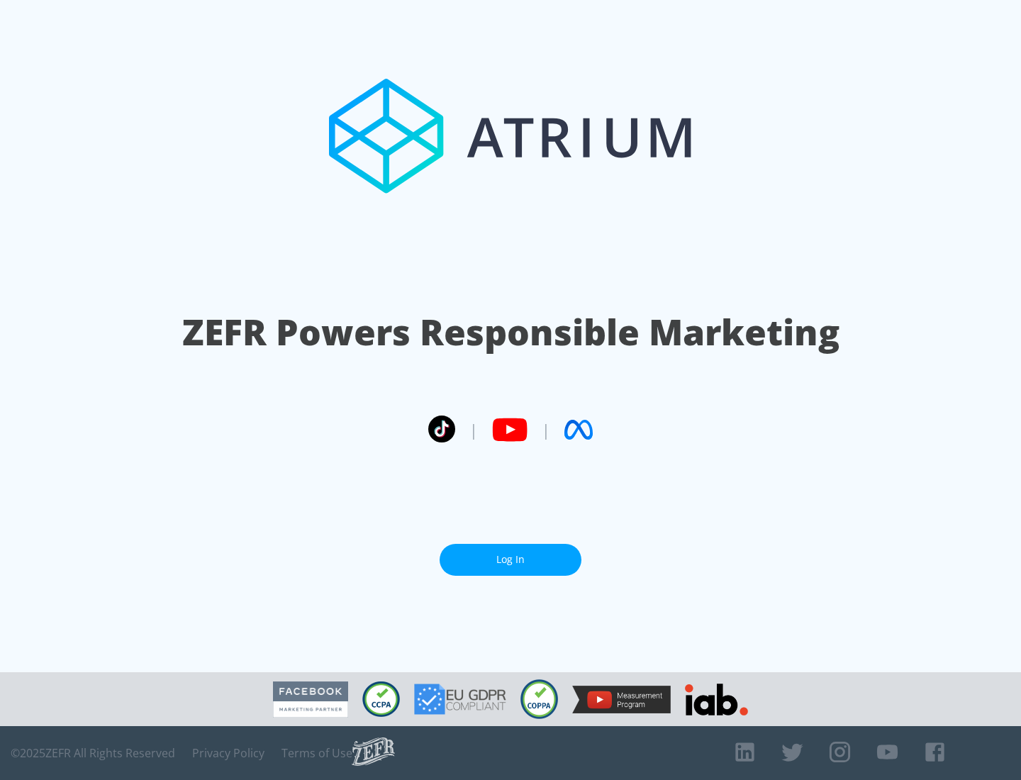  I want to click on img: GDPR Compliant, so click(460, 699).